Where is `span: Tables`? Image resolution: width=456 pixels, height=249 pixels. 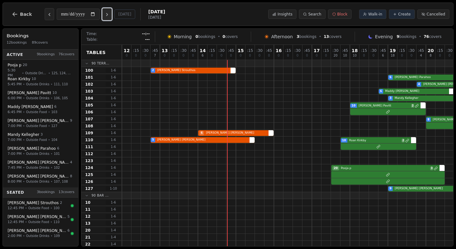
span: Tables is located at coordinates (96, 53).